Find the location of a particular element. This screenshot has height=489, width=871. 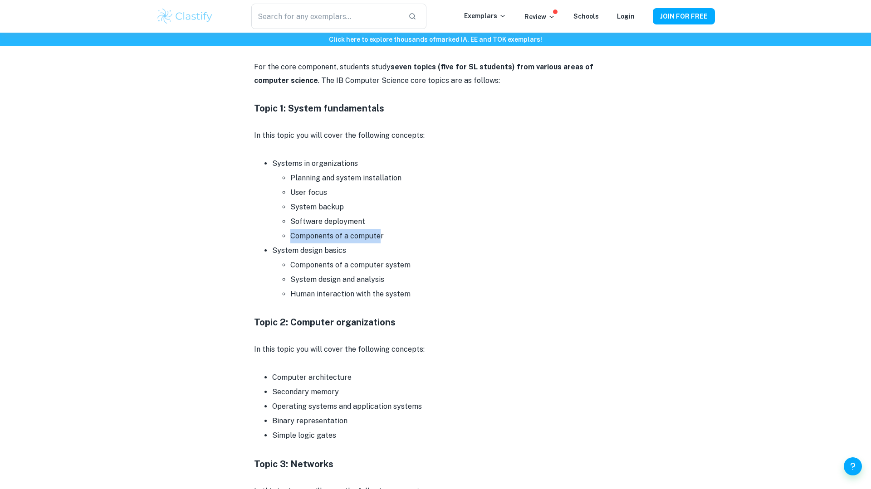

li: Operating systems and application systems is located at coordinates (444, 407).